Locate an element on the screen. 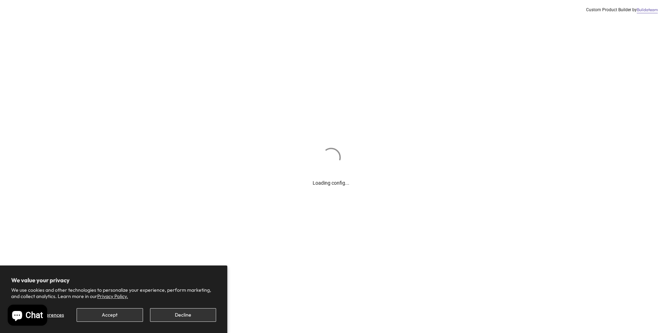  inbox-online-store-chat: Shopify online store chat is located at coordinates (27, 316).